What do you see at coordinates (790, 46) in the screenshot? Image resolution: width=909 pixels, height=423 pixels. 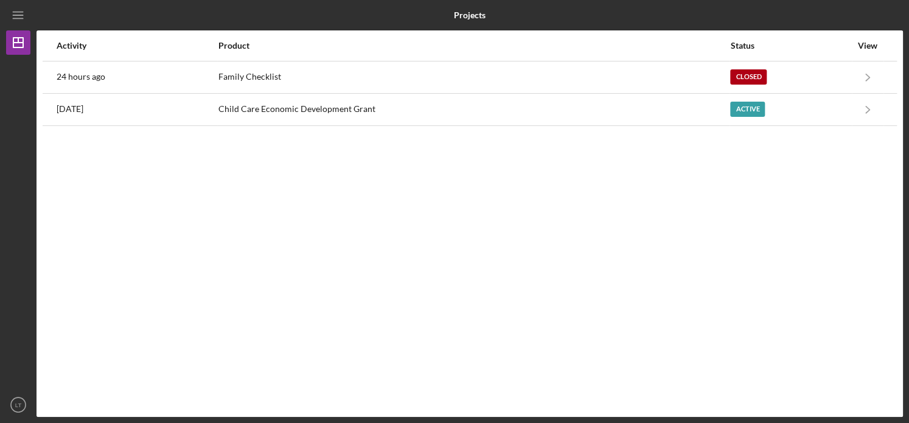 I see `div: Status` at bounding box center [790, 46].